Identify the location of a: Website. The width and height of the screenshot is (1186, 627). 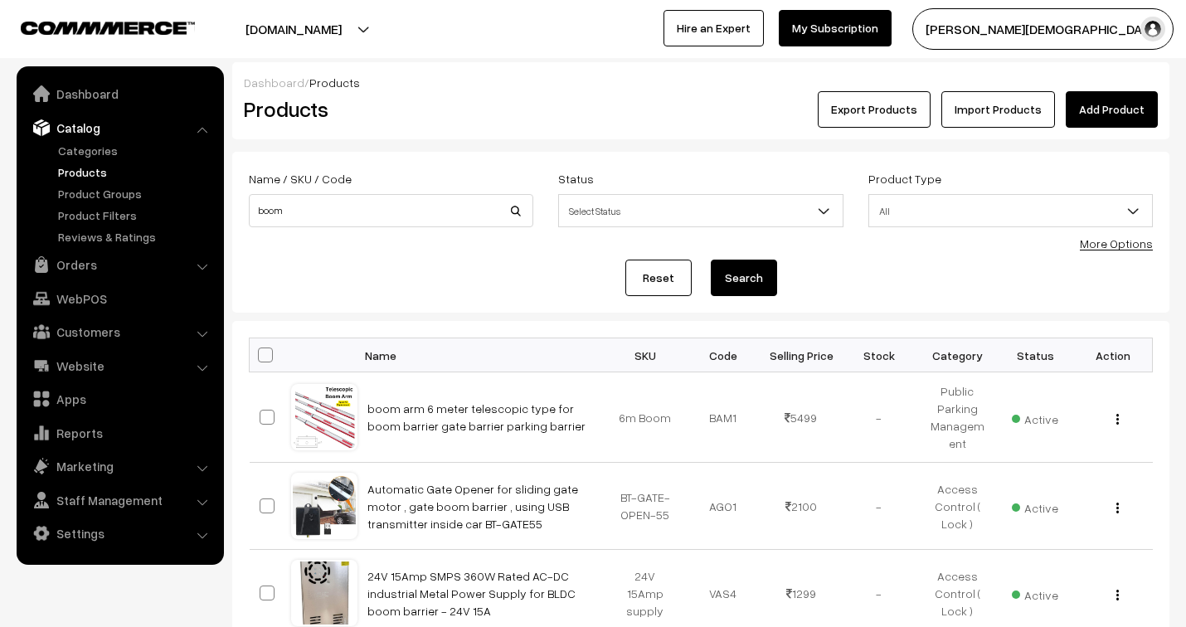
(119, 366).